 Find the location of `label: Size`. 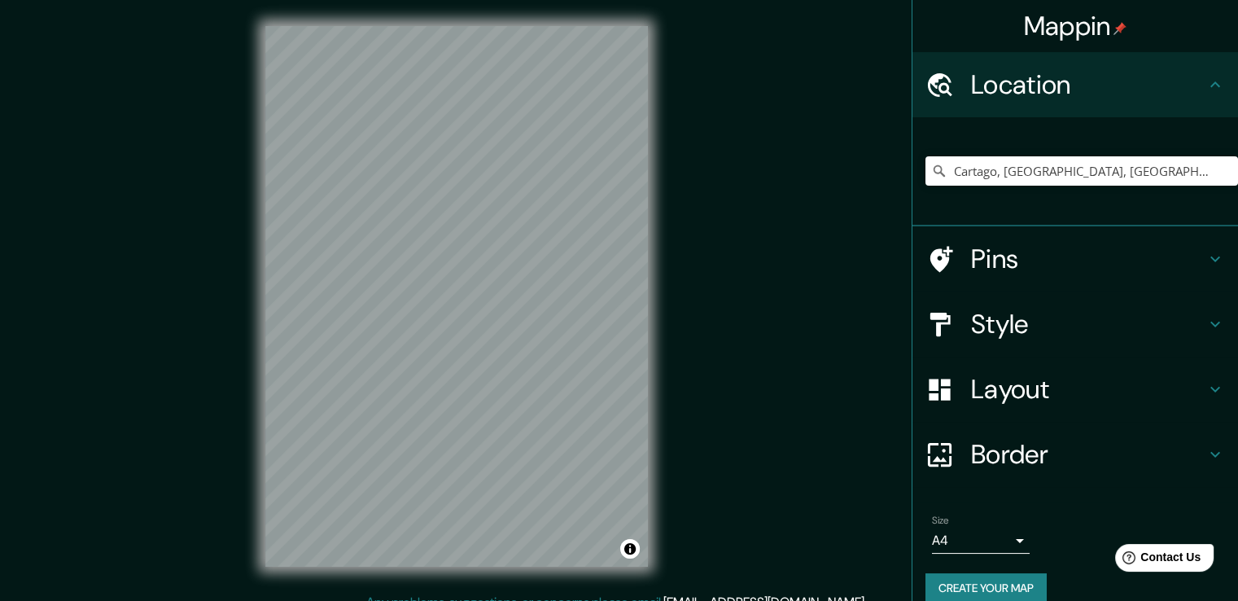

label: Size is located at coordinates (940, 520).